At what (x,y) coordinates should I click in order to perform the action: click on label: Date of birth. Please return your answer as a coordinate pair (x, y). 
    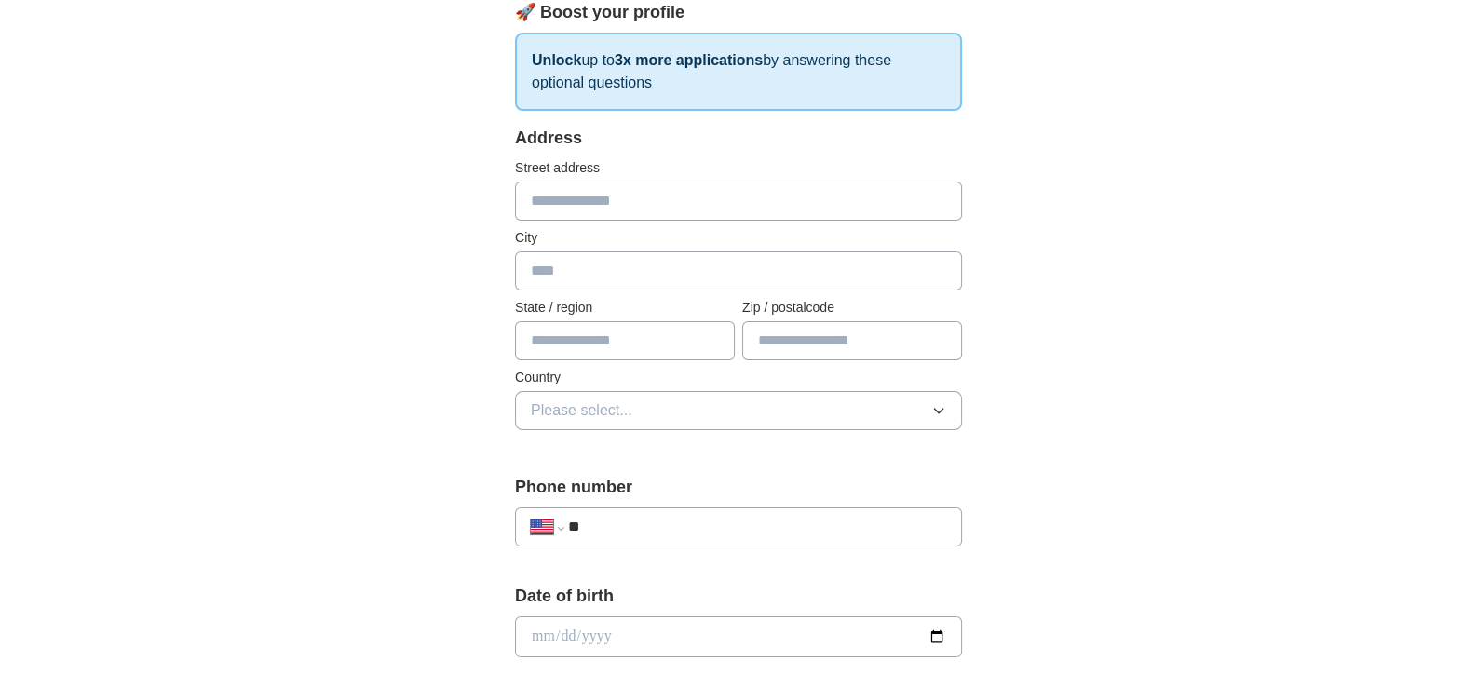
    Looking at the image, I should click on (739, 596).